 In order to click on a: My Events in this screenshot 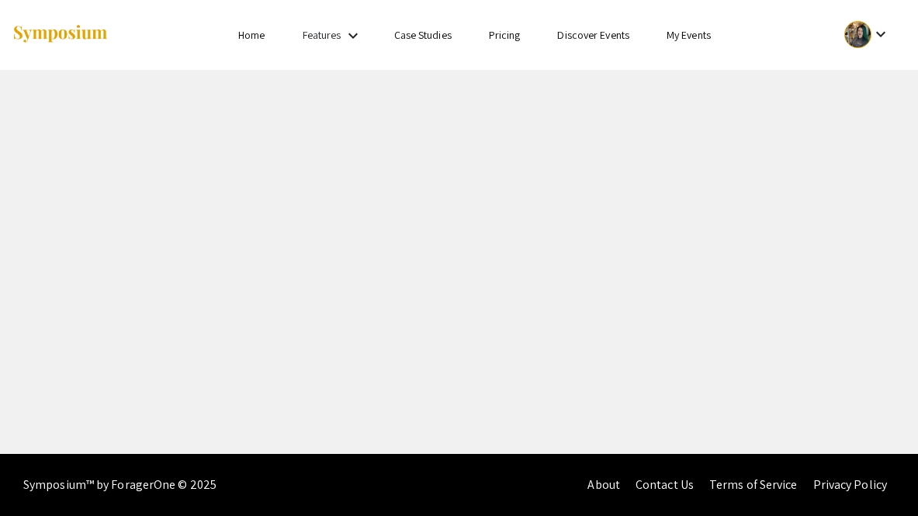, I will do `click(688, 35)`.